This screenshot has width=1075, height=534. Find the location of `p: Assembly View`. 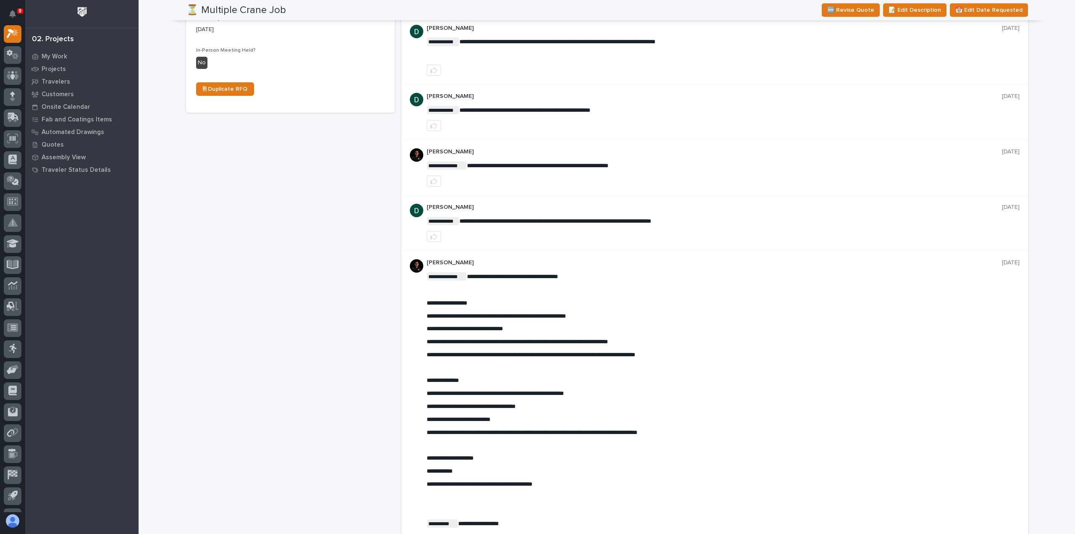

p: Assembly View is located at coordinates (63, 158).